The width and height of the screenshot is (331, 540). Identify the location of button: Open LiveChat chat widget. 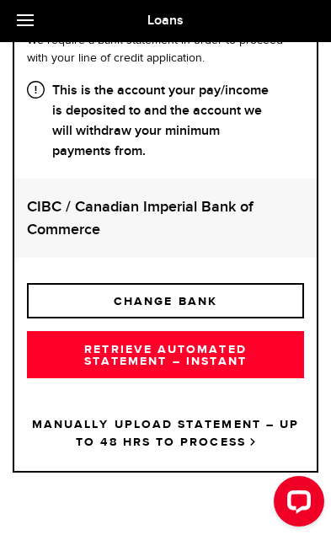
(39, 32).